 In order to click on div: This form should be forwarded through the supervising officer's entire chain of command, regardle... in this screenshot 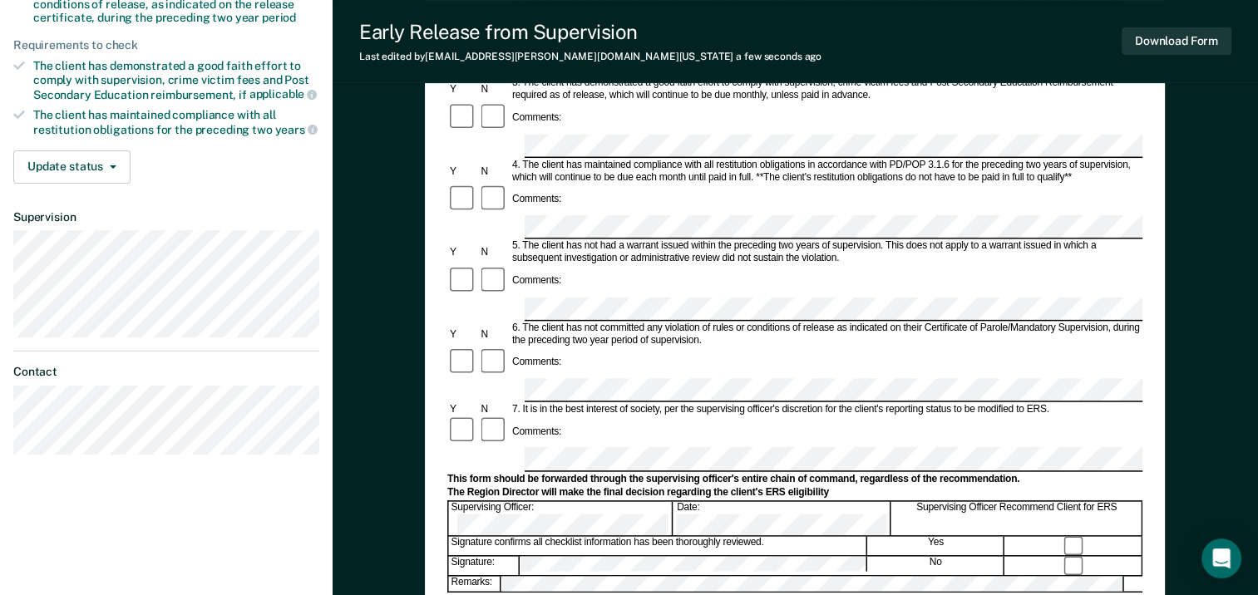, I will do `click(795, 479)`.